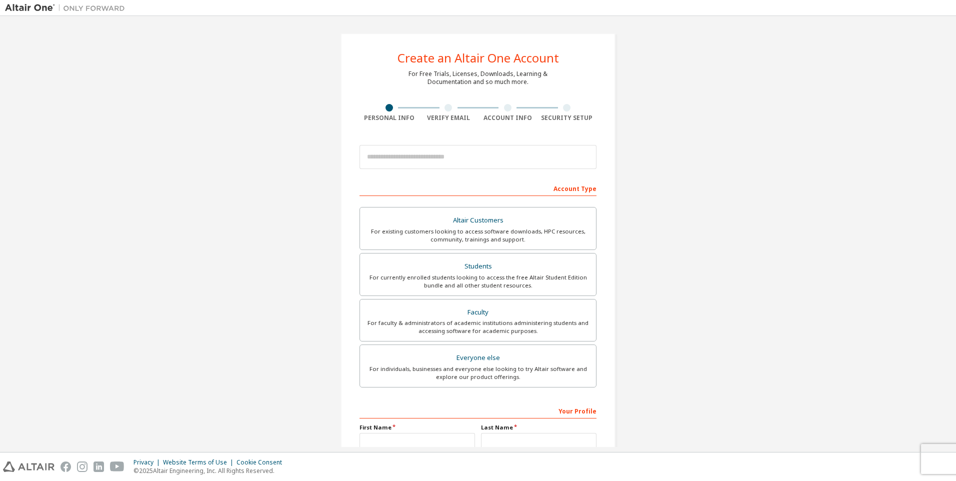 The width and height of the screenshot is (956, 481). Describe the element at coordinates (211, 471) in the screenshot. I see `p: © 2025 Altair Engineering, Inc. All Rights Reserved.` at that location.